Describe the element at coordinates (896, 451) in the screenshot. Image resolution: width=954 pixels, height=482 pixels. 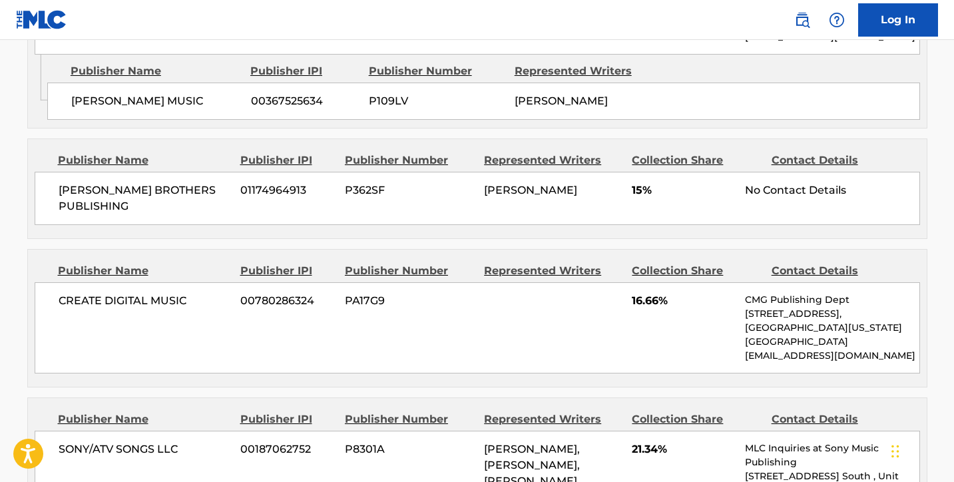
I see `div: Drag` at that location.